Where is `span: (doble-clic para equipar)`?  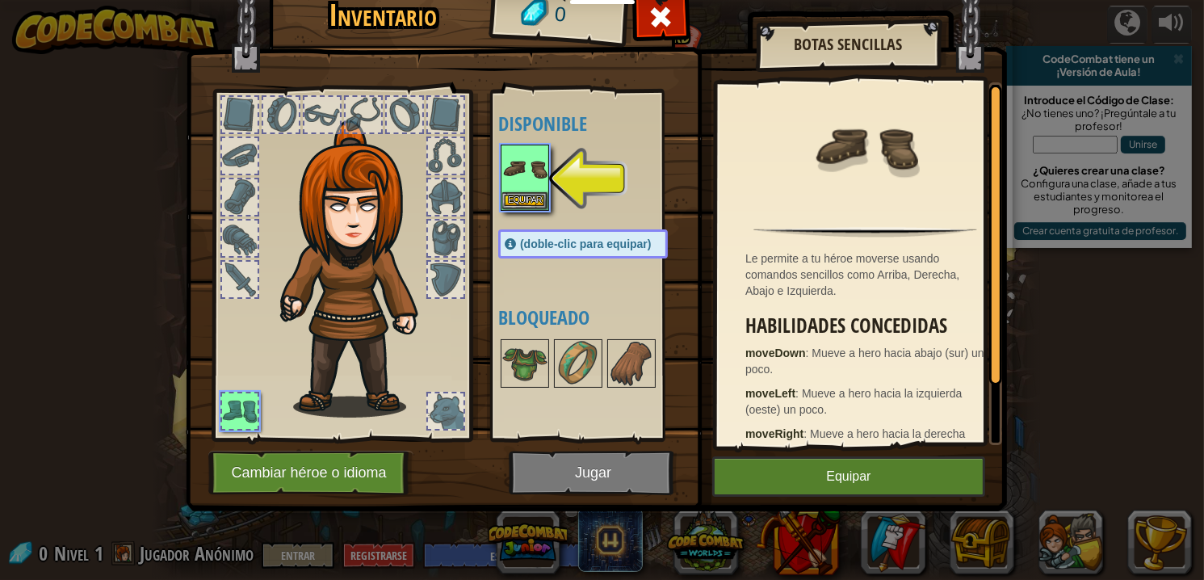 span: (doble-clic para equipar) is located at coordinates (585, 244).